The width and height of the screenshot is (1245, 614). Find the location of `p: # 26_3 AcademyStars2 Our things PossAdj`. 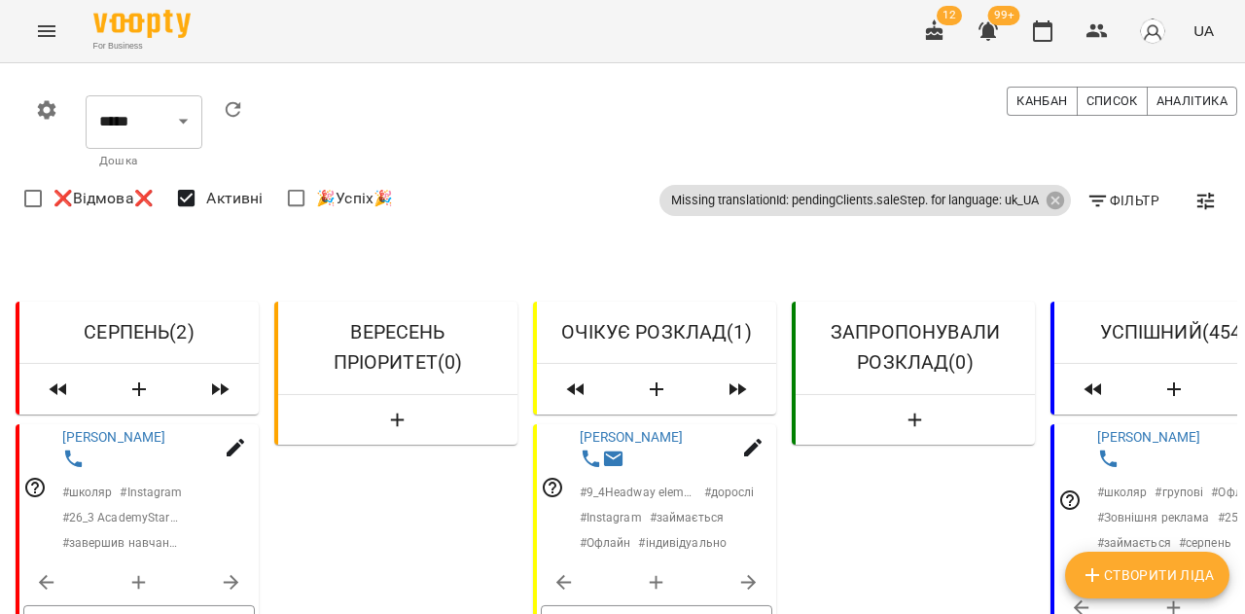

p: # 26_3 AcademyStars2 Our things PossAdj is located at coordinates (121, 518).